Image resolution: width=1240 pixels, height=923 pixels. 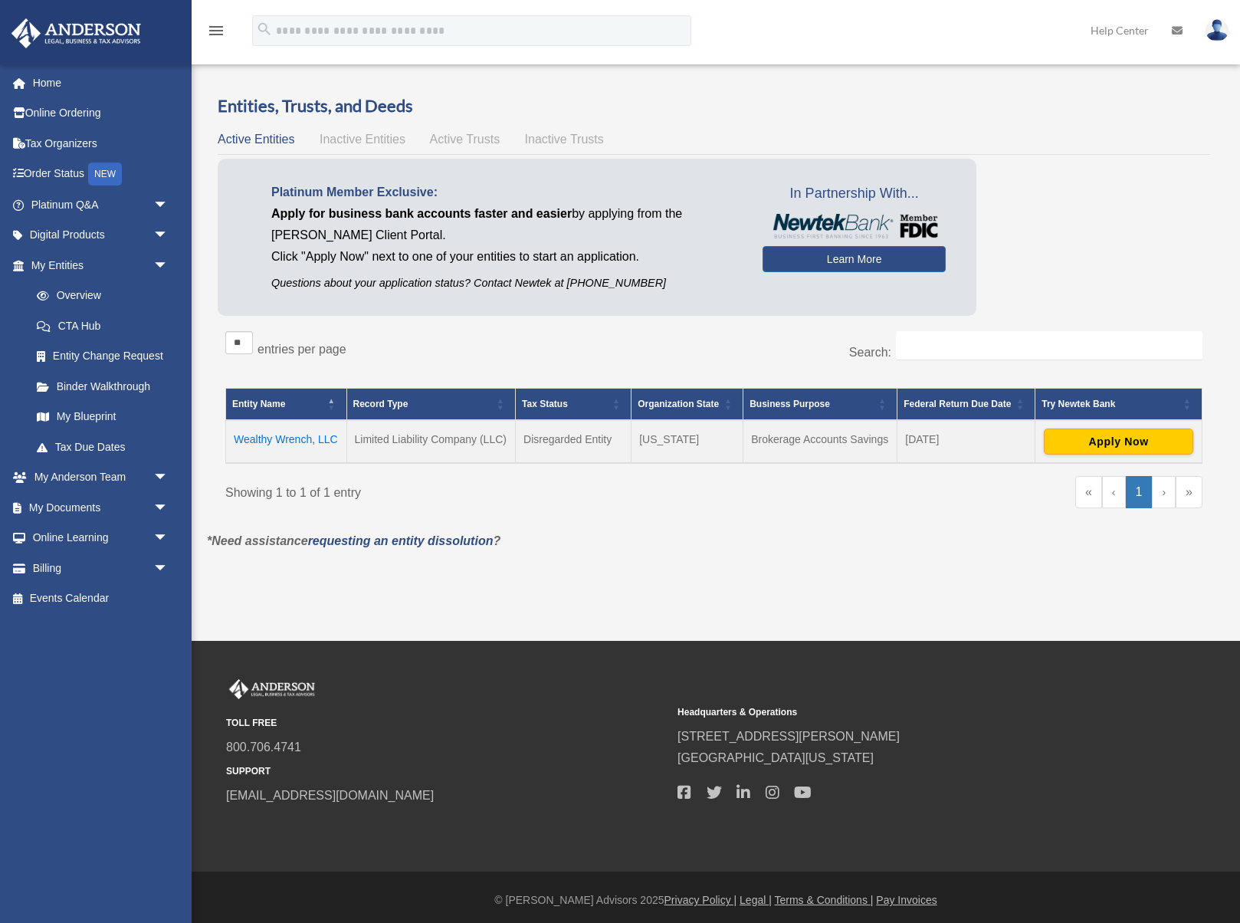 What do you see at coordinates (258, 404) in the screenshot?
I see `span: Entity Name` at bounding box center [258, 404].